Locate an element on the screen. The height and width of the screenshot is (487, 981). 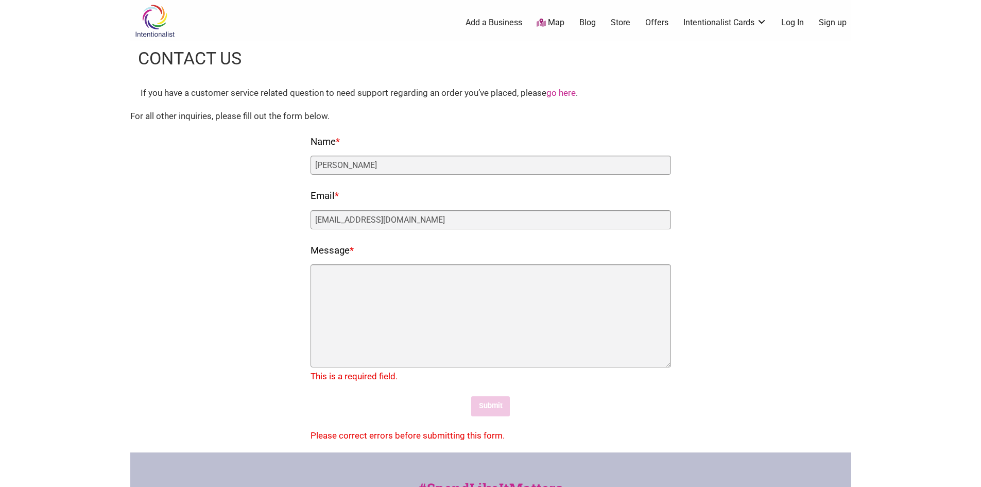
div: For all other inquiries, please fill out the form below. is located at coordinates (491, 116).